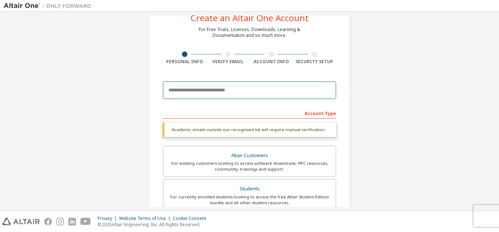 This screenshot has width=499, height=232. I want to click on div: Account Info, so click(271, 62).